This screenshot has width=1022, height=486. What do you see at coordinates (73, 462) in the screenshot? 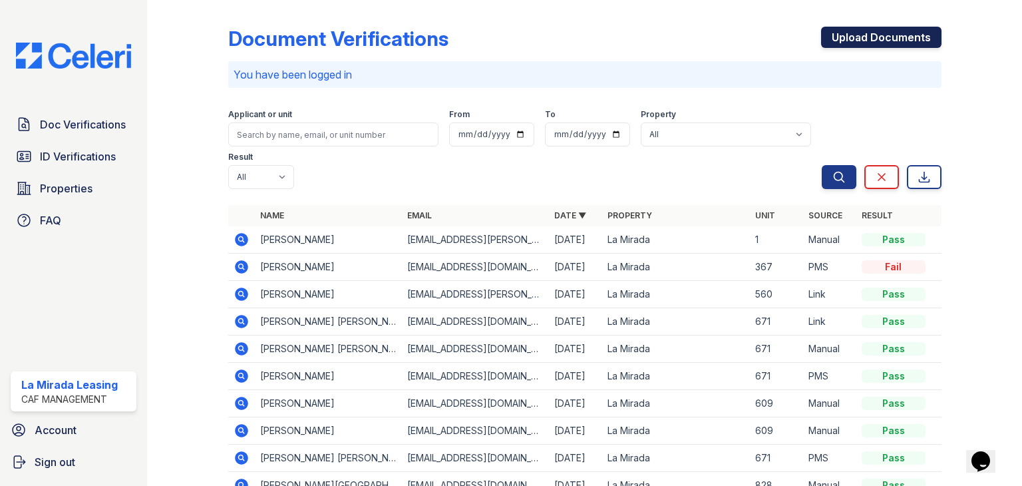
I see `button: Sign out` at bounding box center [73, 462].